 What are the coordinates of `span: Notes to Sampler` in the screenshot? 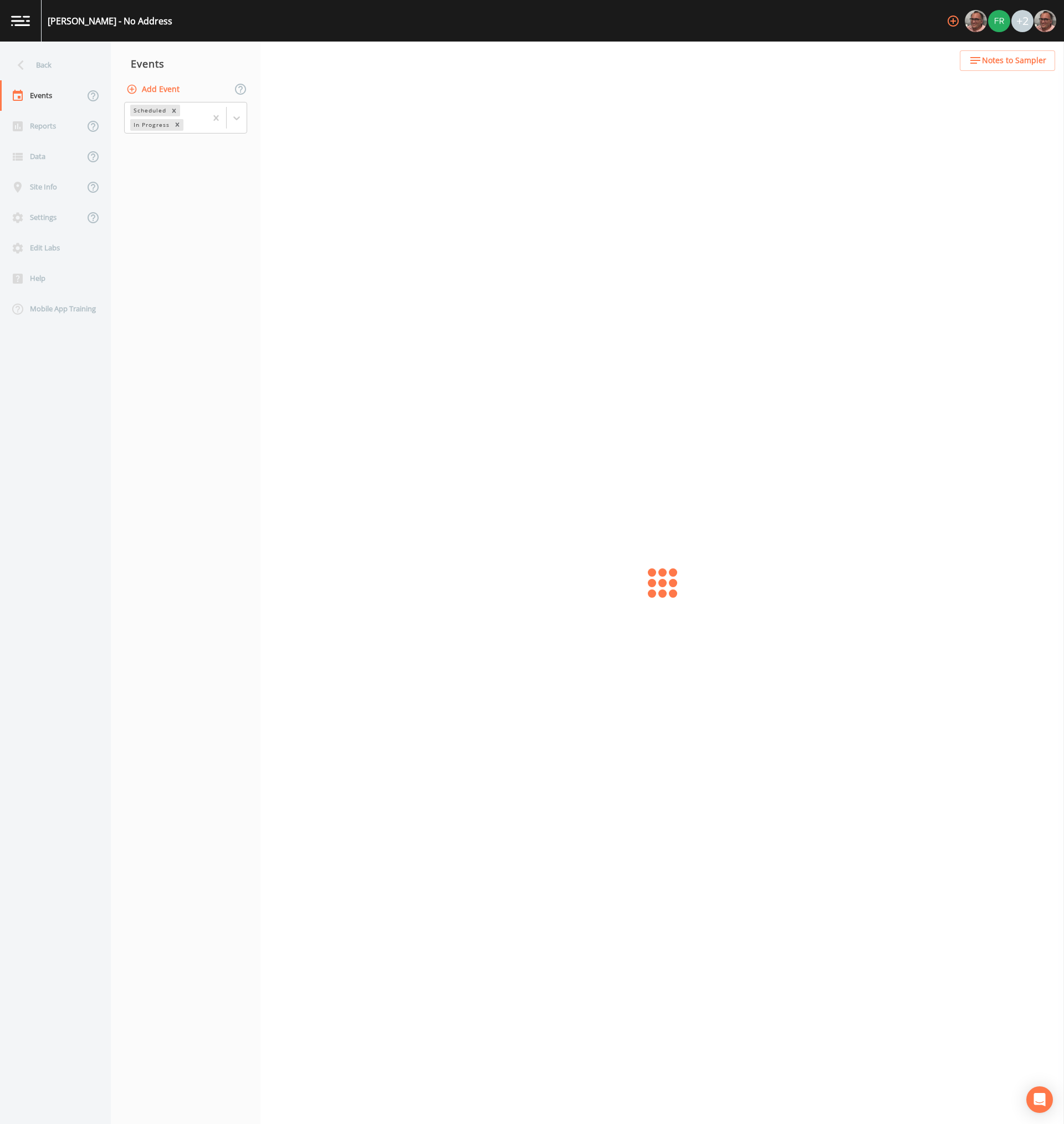 It's located at (1015, 60).